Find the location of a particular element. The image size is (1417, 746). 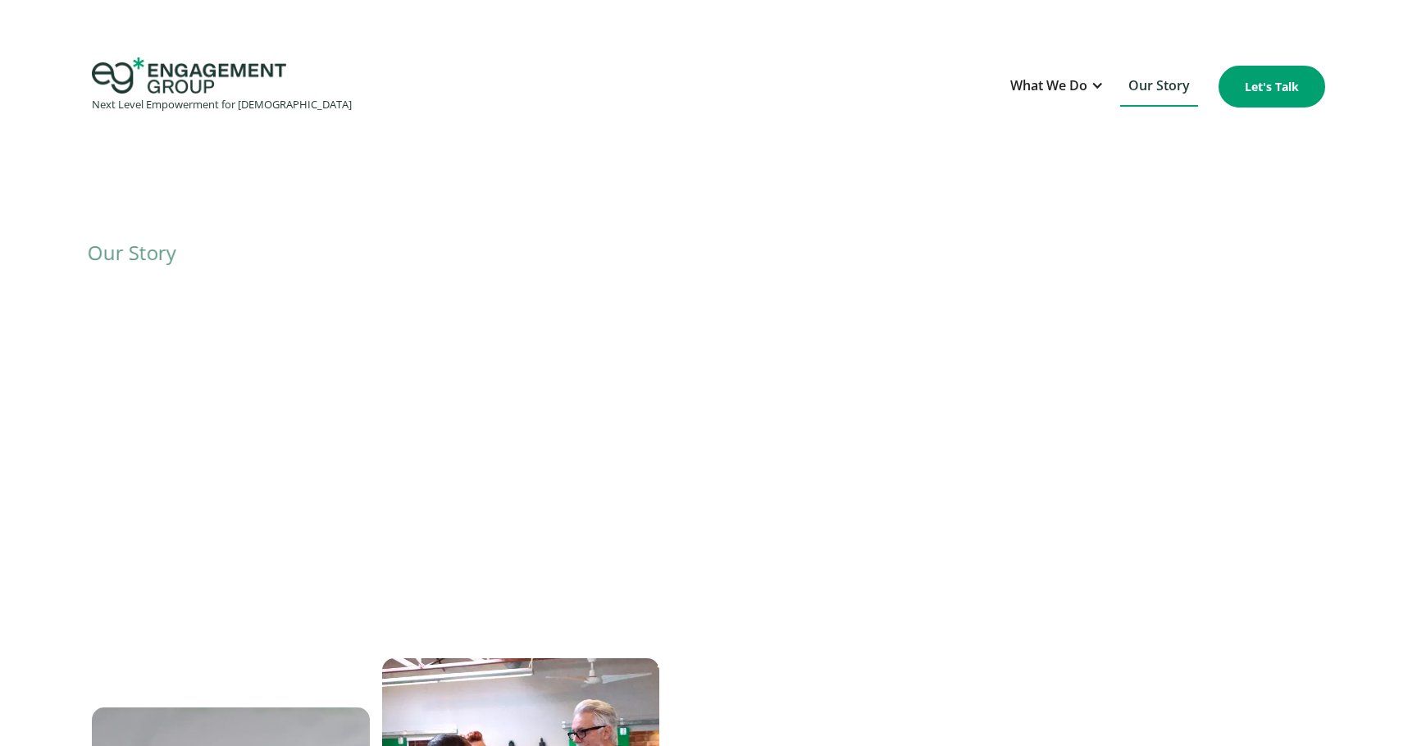

img: Engagement Group Logo Icon is located at coordinates (189, 75).